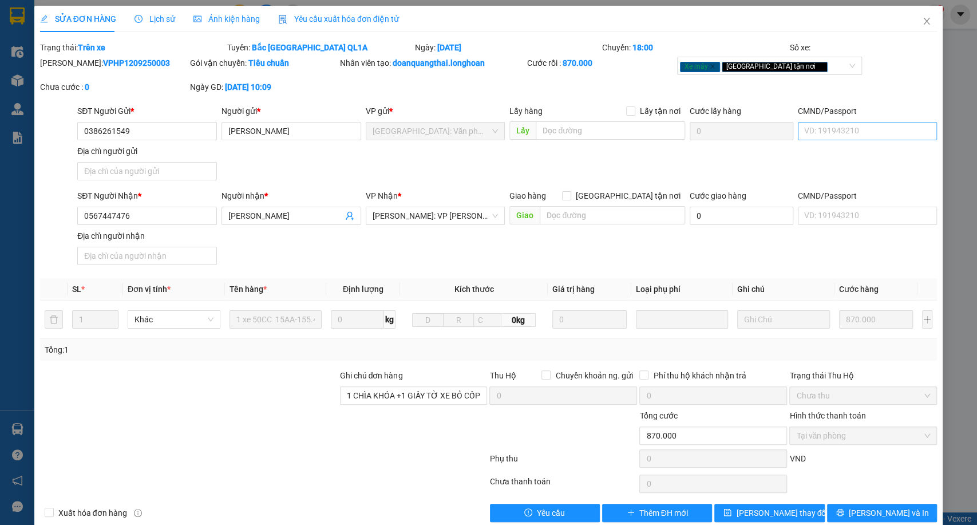  I want to click on span: Chuyển khoản ng. gửi, so click(594, 375).